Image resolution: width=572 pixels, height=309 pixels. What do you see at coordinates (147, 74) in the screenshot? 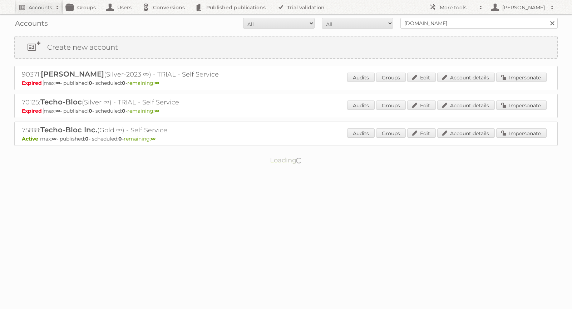
I see `h2: 90371: (Silver-2023 ∞) - TRIAL - Self Service` at bounding box center [147, 74].